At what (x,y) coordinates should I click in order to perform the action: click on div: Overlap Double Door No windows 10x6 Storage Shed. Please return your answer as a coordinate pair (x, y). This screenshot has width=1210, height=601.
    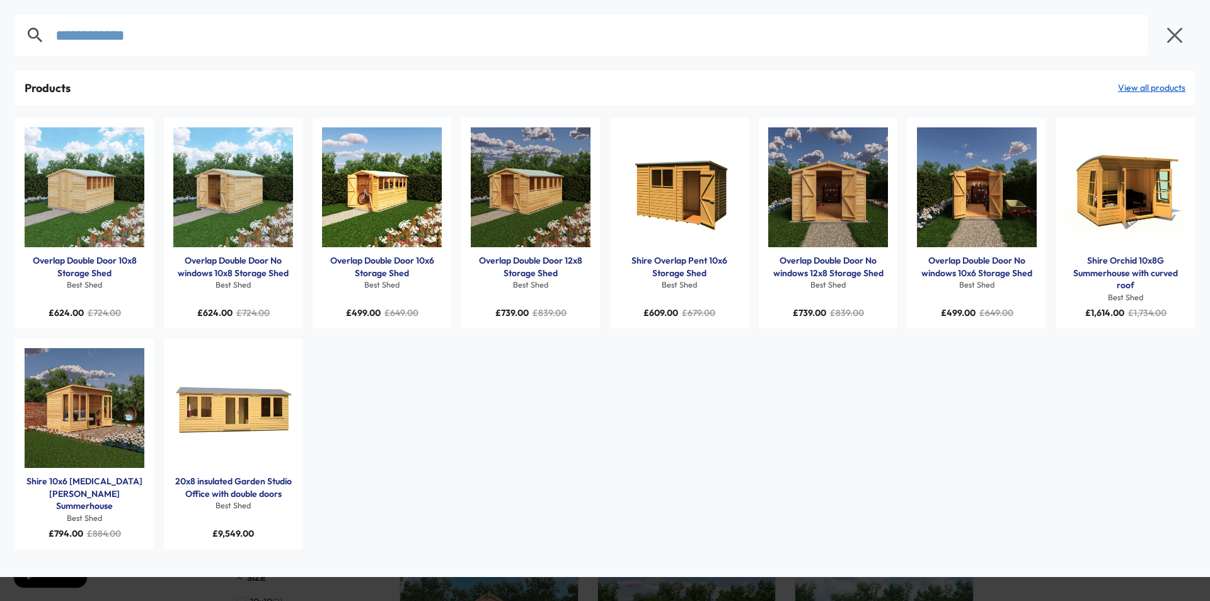
    Looking at the image, I should click on (977, 267).